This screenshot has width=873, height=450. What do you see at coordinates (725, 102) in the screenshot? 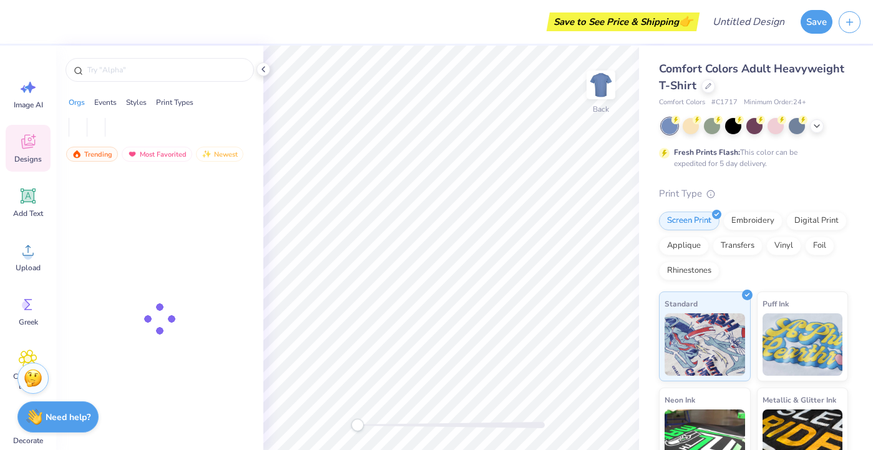
I see `span: # C1717` at bounding box center [725, 102].